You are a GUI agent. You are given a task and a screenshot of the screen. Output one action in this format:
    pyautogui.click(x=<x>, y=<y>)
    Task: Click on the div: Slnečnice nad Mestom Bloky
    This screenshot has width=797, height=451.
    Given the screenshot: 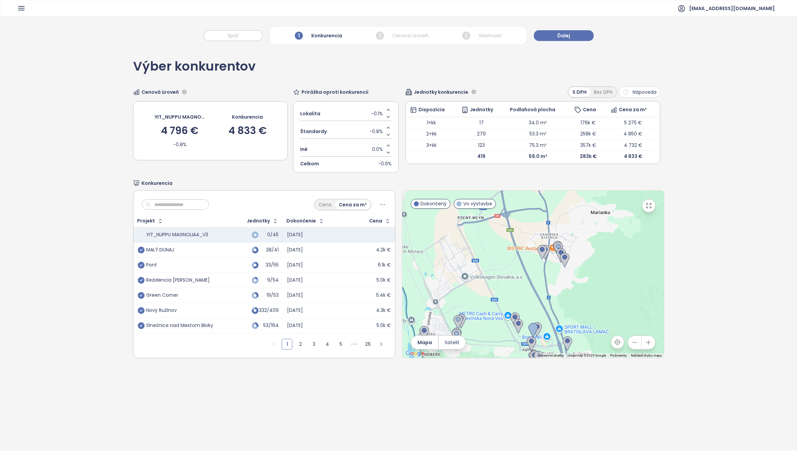 What is the action you would take?
    pyautogui.click(x=180, y=326)
    